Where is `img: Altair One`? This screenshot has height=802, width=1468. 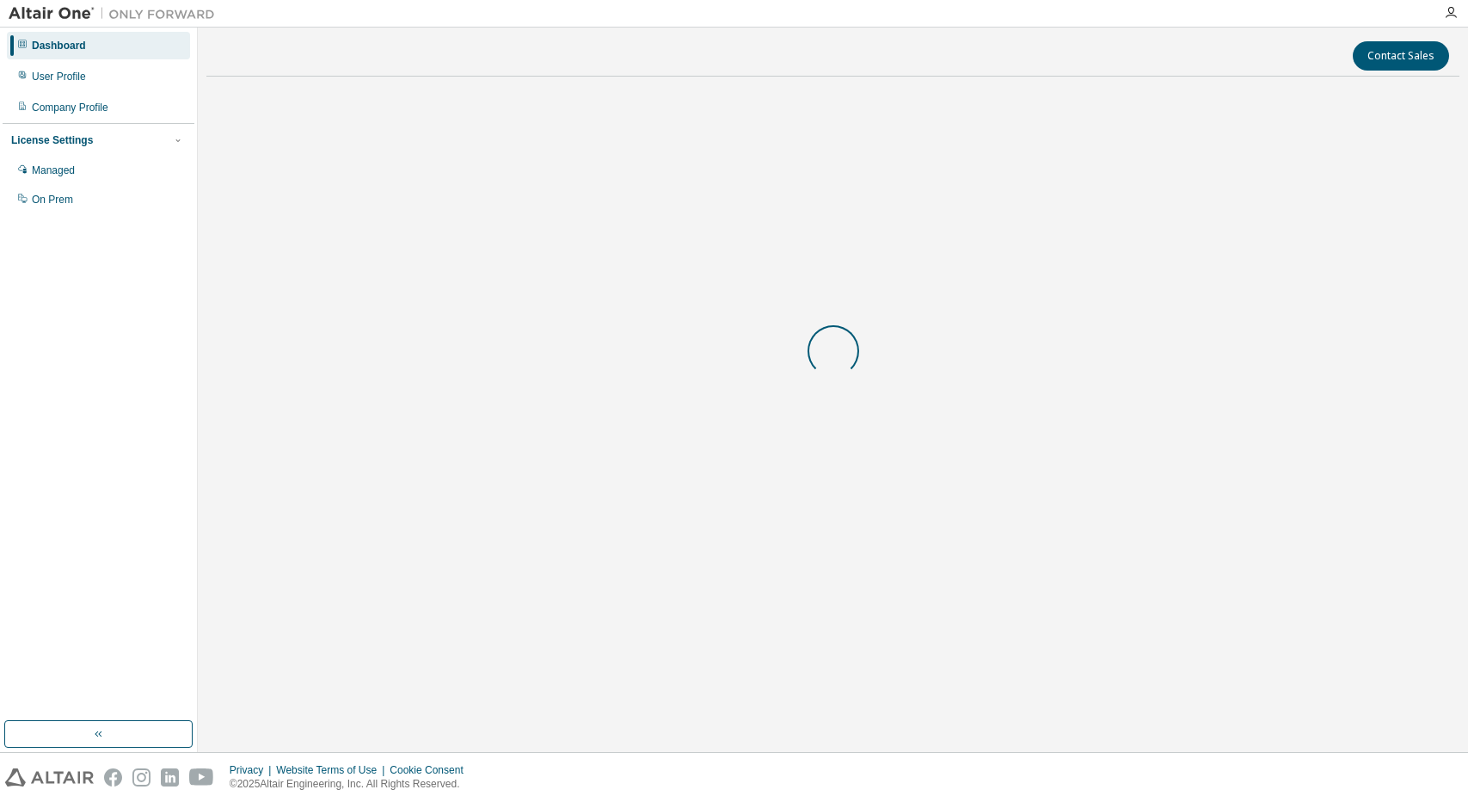 img: Altair One is located at coordinates (116, 14).